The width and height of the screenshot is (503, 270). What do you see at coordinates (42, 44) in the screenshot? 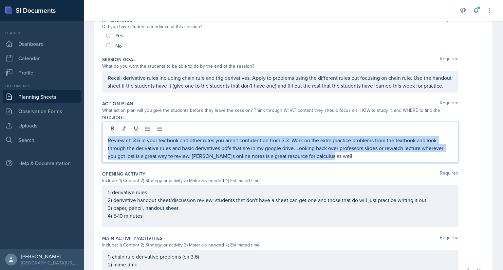
I see `a: Dashboard` at bounding box center [42, 44].